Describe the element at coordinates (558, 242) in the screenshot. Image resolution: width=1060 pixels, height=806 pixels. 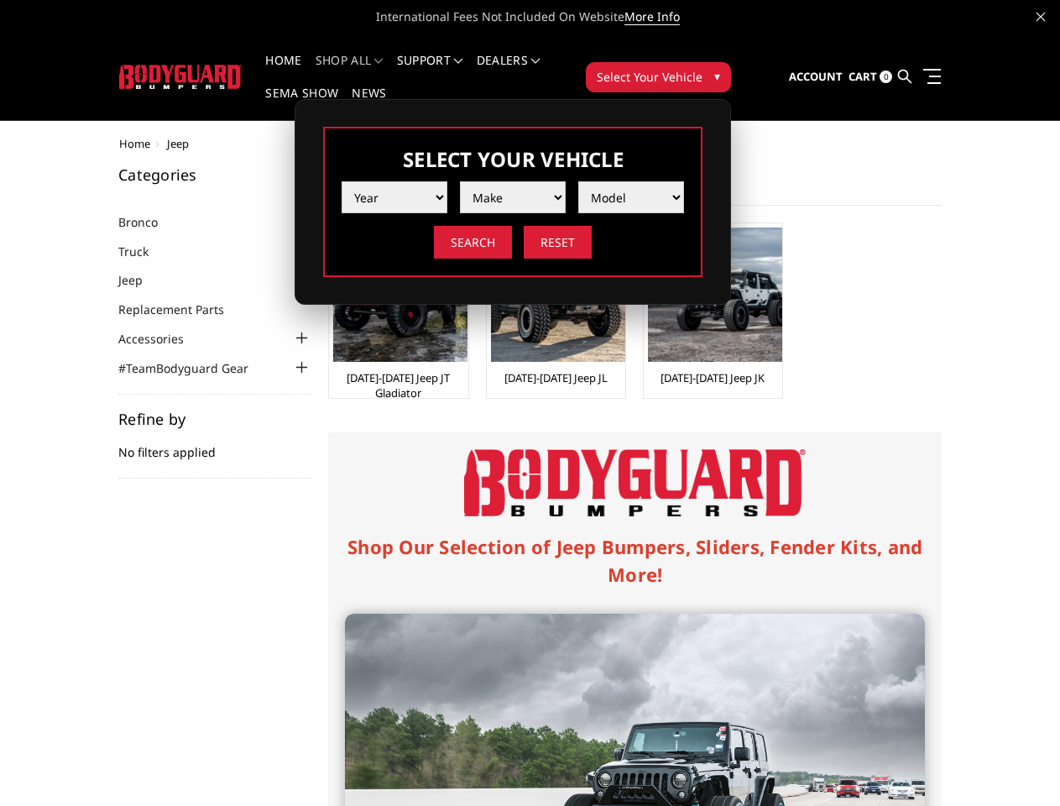
I see `input: Reset` at that location.